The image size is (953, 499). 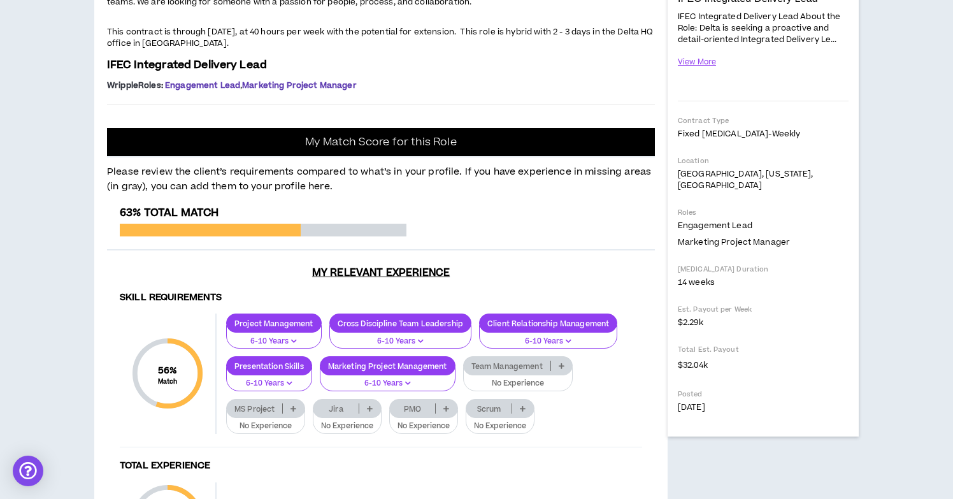 I want to click on button: View More, so click(x=697, y=62).